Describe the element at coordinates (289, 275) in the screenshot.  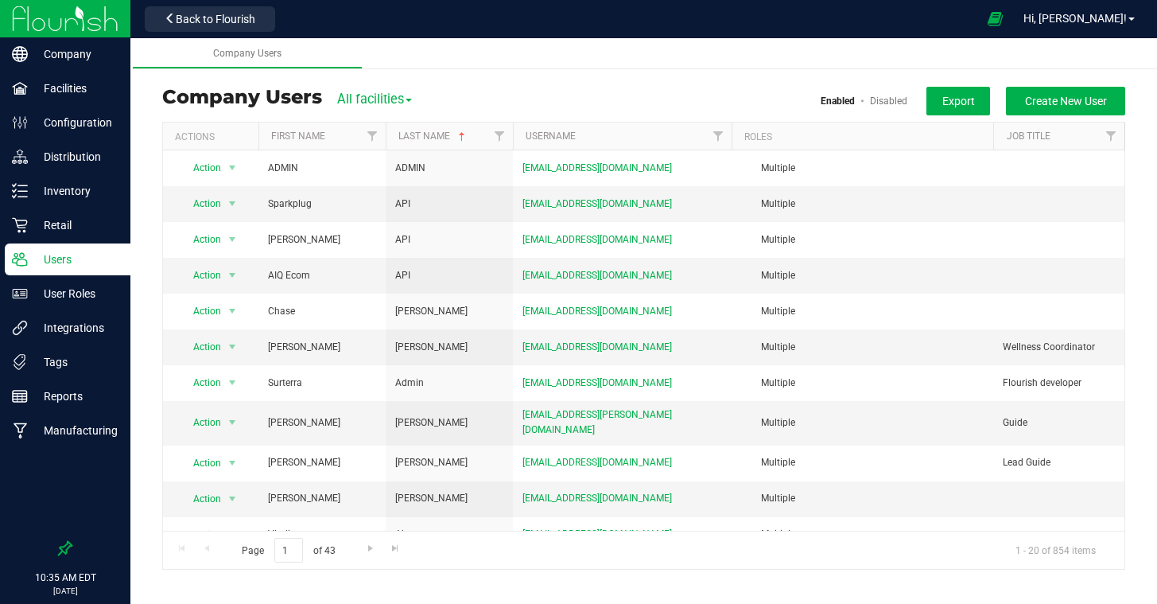
I see `span: AIQ Ecom` at that location.